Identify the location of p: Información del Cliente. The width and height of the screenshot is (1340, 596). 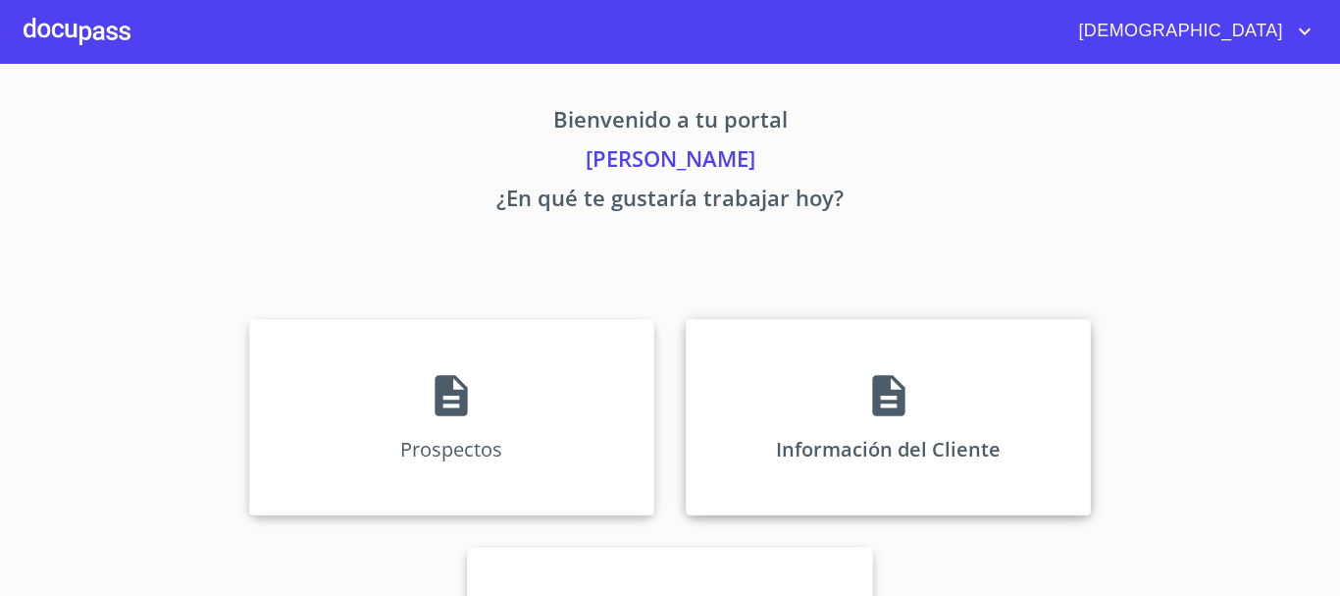
(888, 448).